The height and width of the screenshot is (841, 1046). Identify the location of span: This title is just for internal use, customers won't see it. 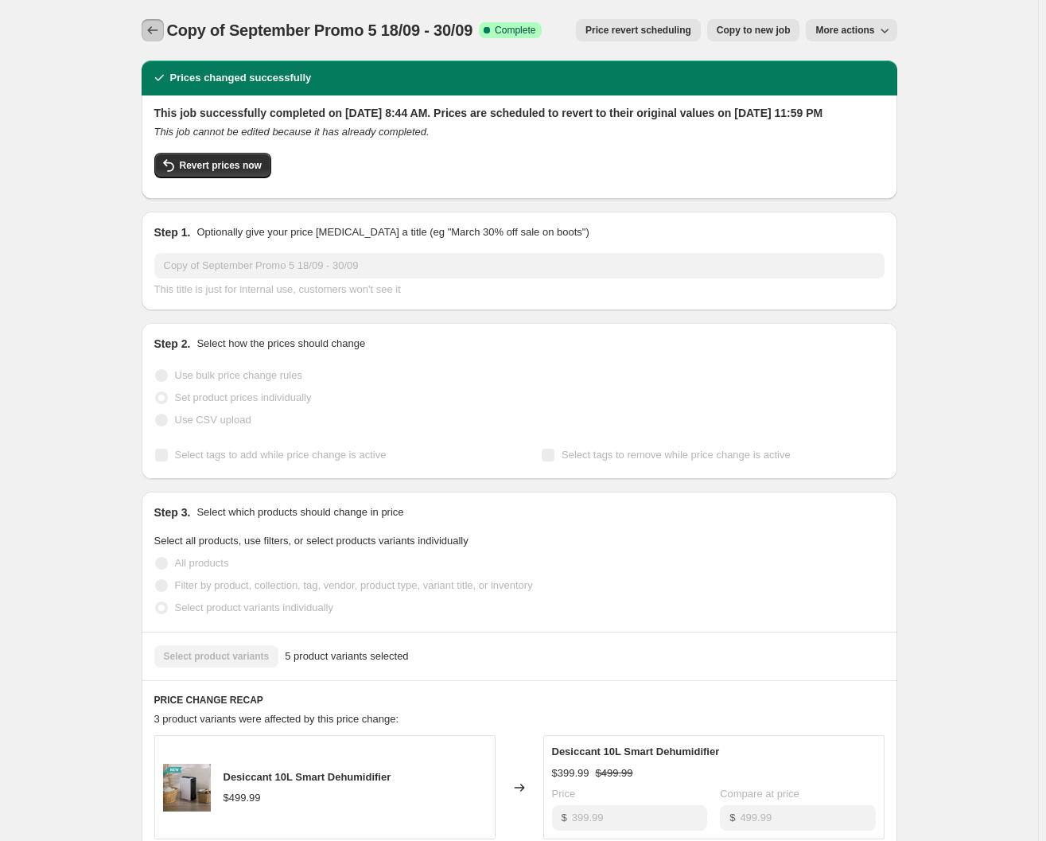
(278, 289).